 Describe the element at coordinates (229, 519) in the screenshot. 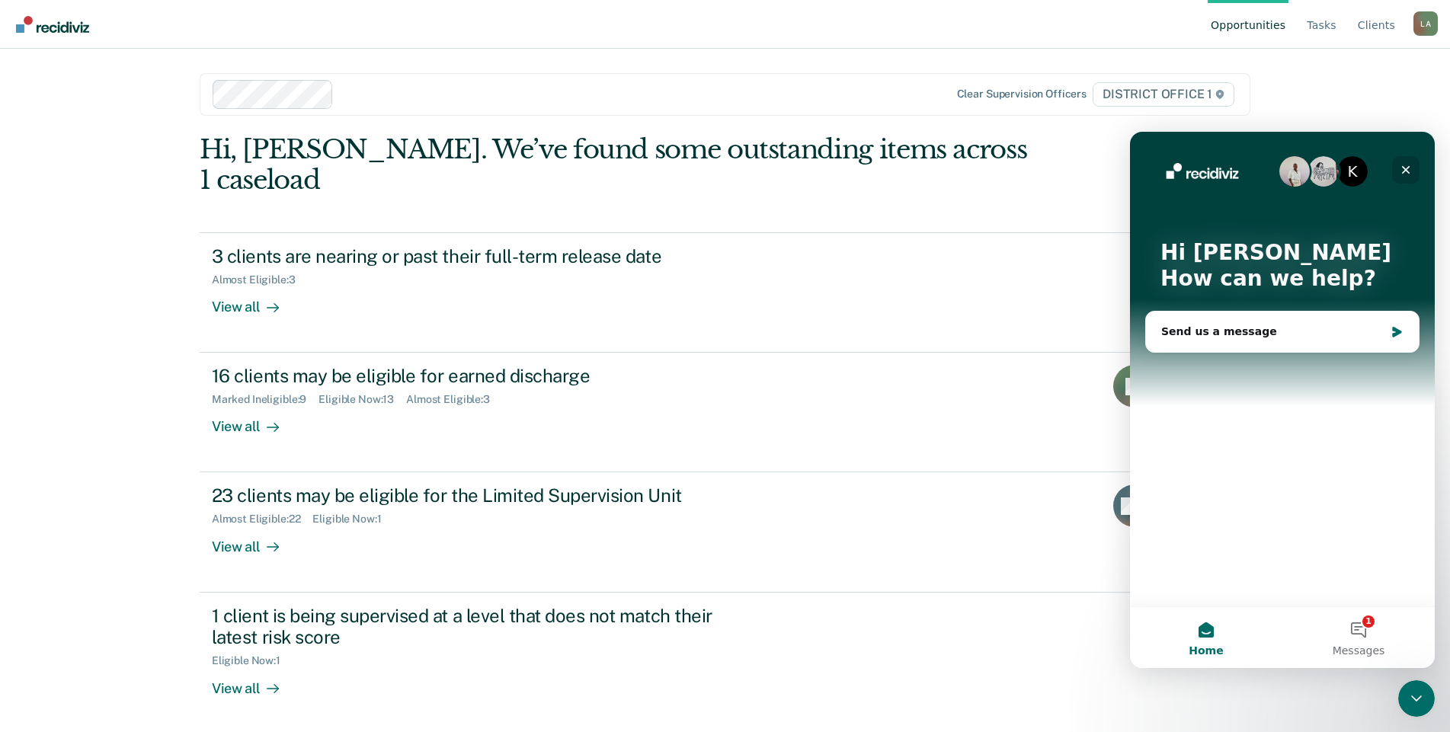

I see `span: Messages` at that location.